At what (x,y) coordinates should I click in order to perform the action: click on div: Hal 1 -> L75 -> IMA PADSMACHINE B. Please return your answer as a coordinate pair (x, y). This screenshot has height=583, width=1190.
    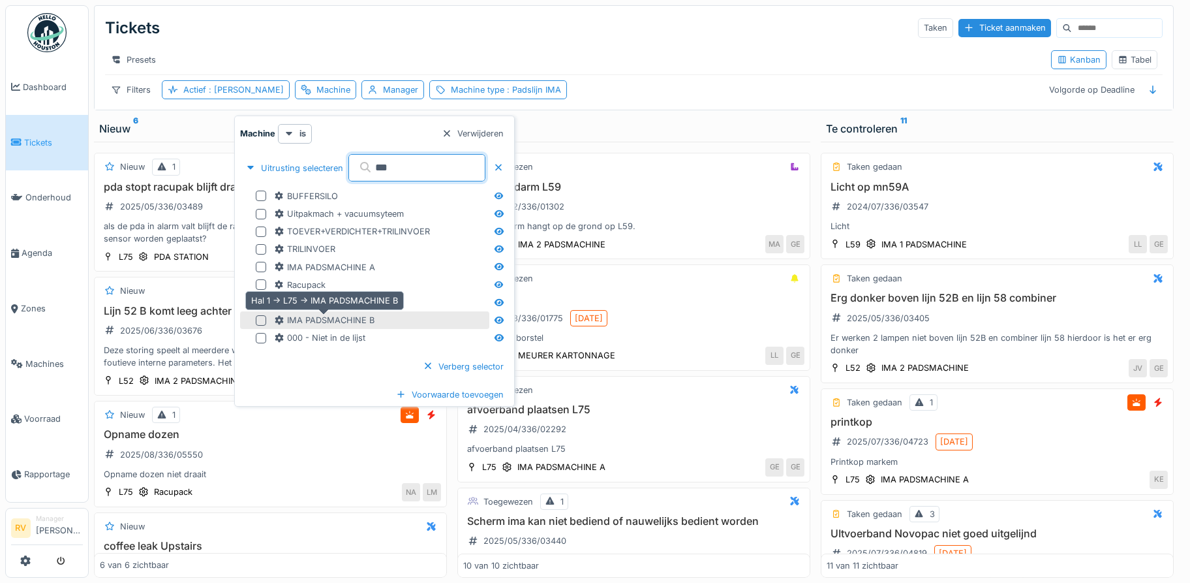
    Looking at the image, I should click on (324, 300).